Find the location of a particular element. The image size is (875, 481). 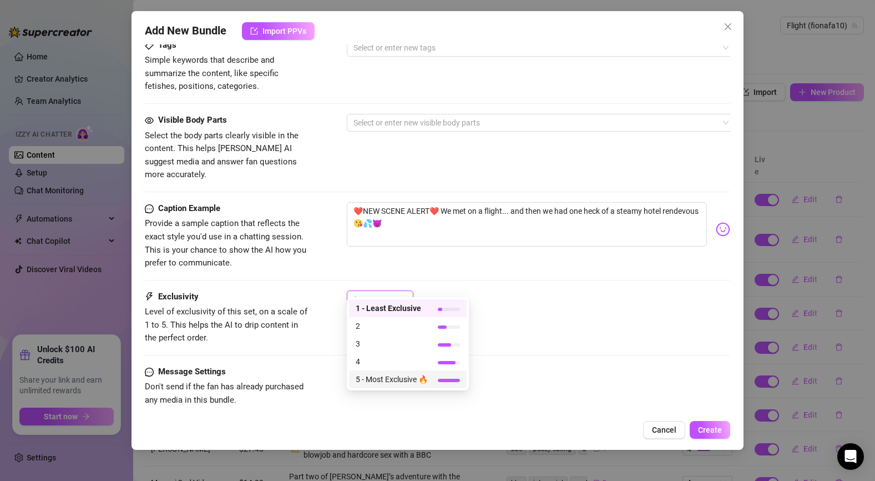

strong: Visible Body Parts is located at coordinates (193, 120).